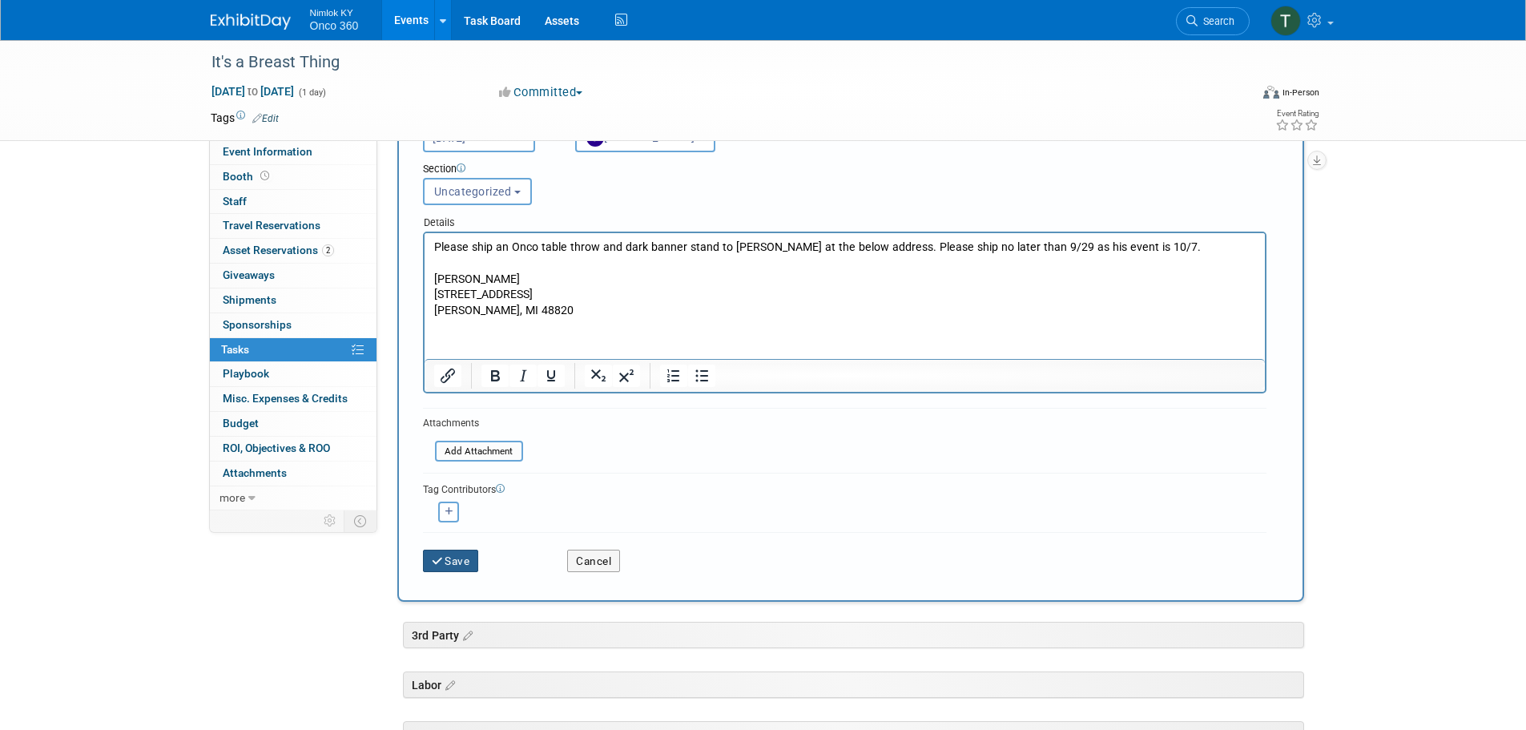 This screenshot has width=1526, height=730. Describe the element at coordinates (264, 175) in the screenshot. I see `span: Booth not reserved yet` at that location.